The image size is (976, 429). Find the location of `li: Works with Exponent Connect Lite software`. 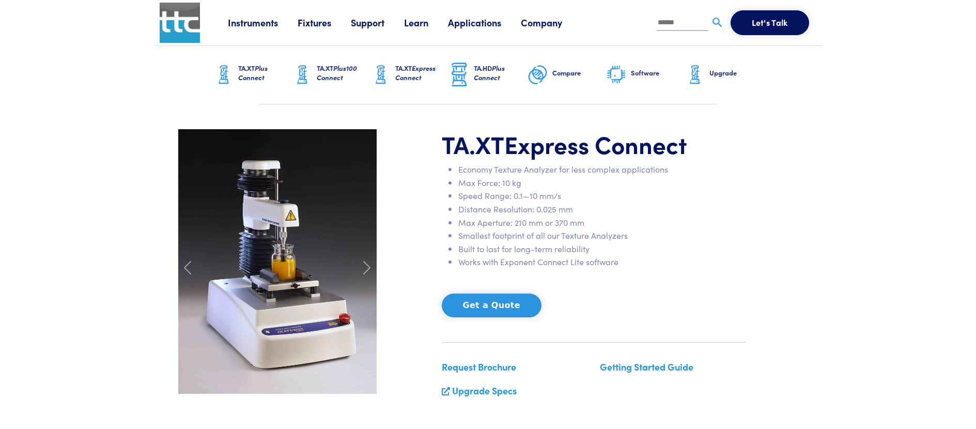

li: Works with Exponent Connect Lite software is located at coordinates (602, 262).